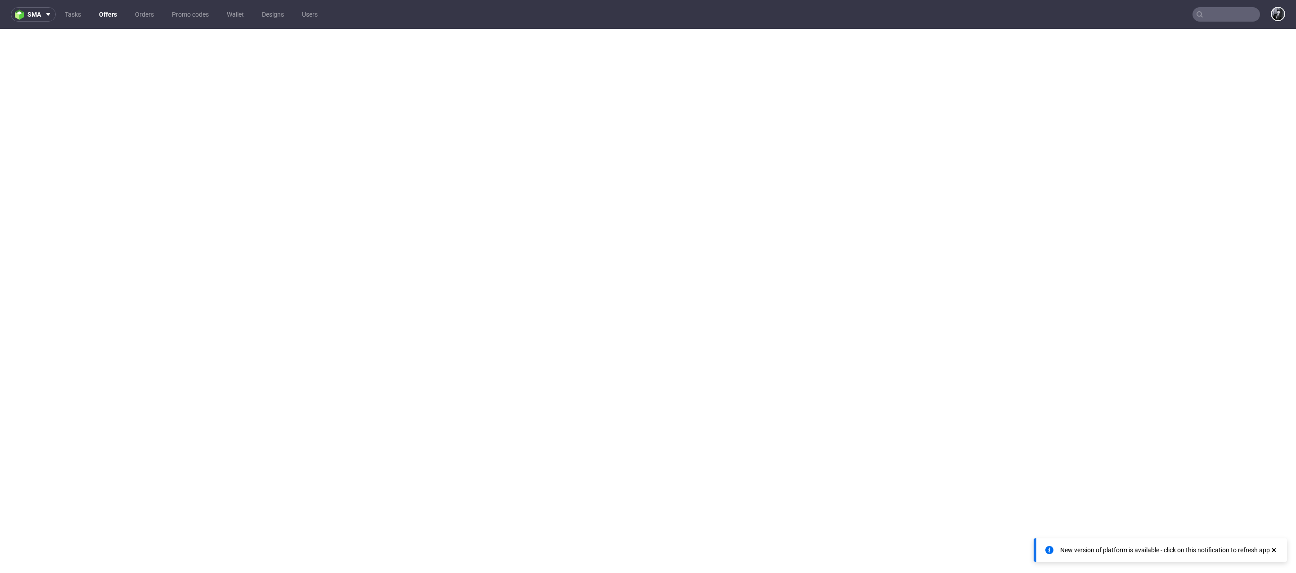 The width and height of the screenshot is (1296, 573). I want to click on a: Promo codes, so click(190, 14).